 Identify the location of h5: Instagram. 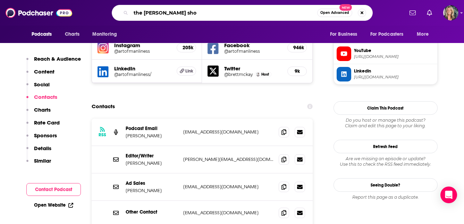
(143, 45).